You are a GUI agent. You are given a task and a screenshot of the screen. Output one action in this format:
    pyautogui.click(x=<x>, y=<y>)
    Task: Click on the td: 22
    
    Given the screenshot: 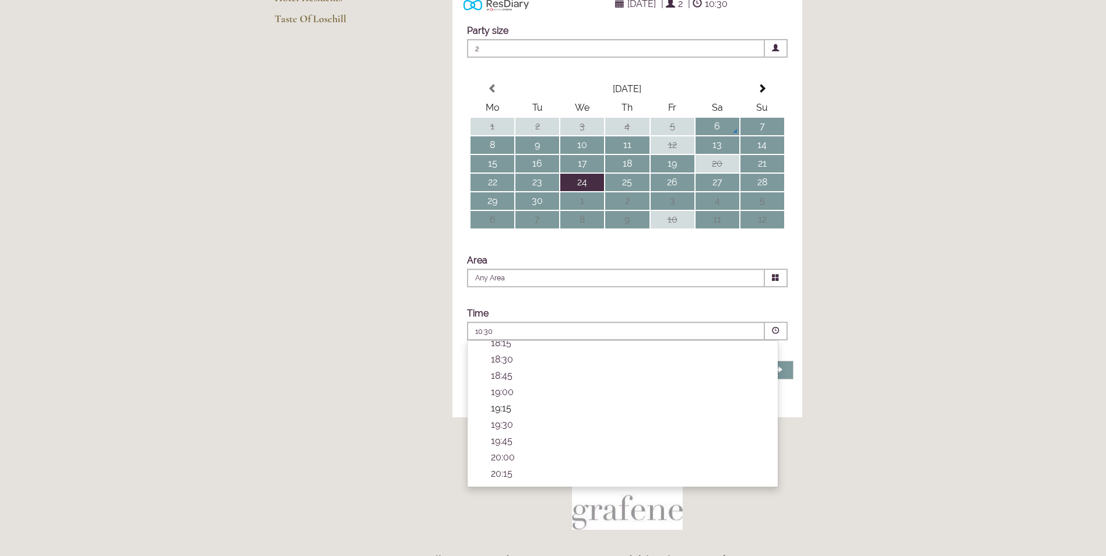 What is the action you would take?
    pyautogui.click(x=492, y=182)
    